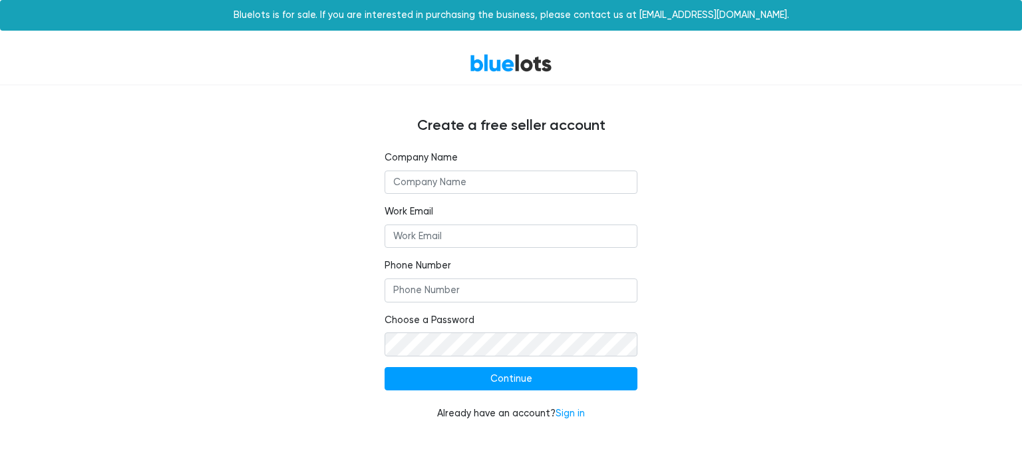 Image resolution: width=1022 pixels, height=463 pixels. What do you see at coordinates (570, 413) in the screenshot?
I see `a: Sign in` at bounding box center [570, 413].